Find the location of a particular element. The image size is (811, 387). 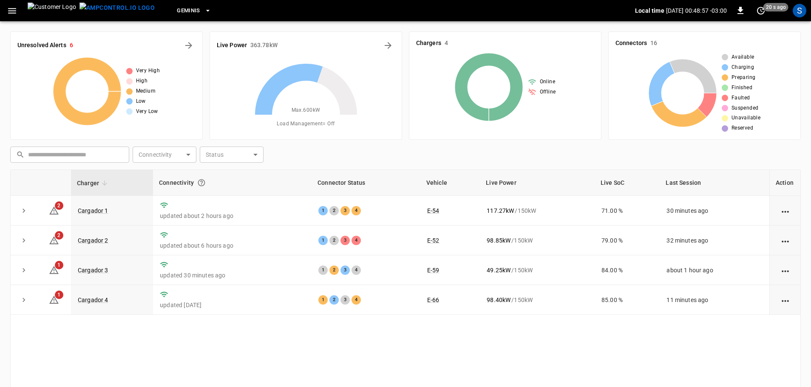

span: Charger is located at coordinates (93, 183).